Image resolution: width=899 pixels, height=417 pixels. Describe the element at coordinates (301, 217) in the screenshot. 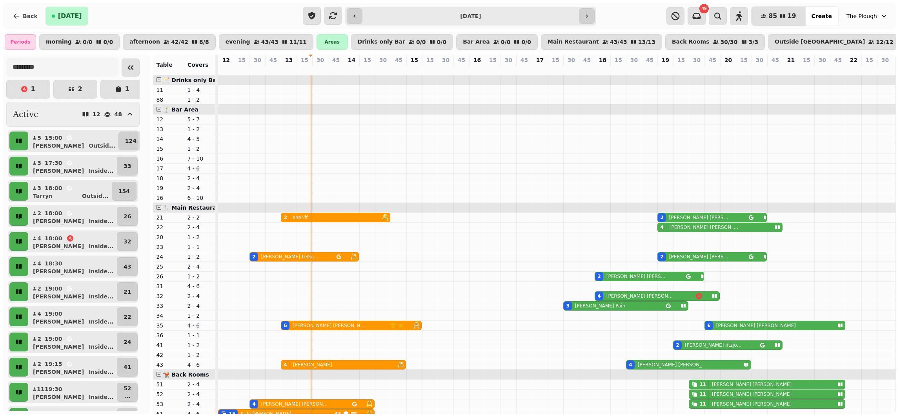

I see `p: sheriff` at that location.